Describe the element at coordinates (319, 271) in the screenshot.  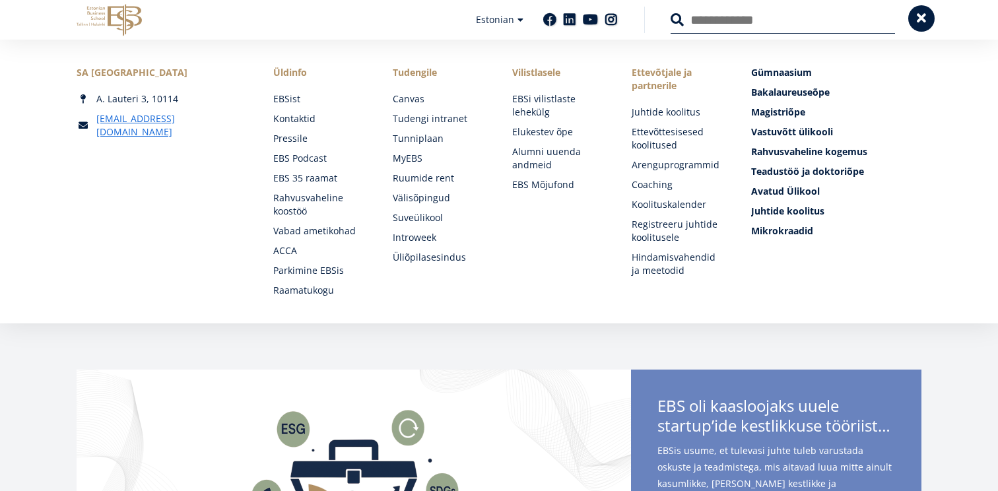
I see `a: Parkimine EBSis` at that location.